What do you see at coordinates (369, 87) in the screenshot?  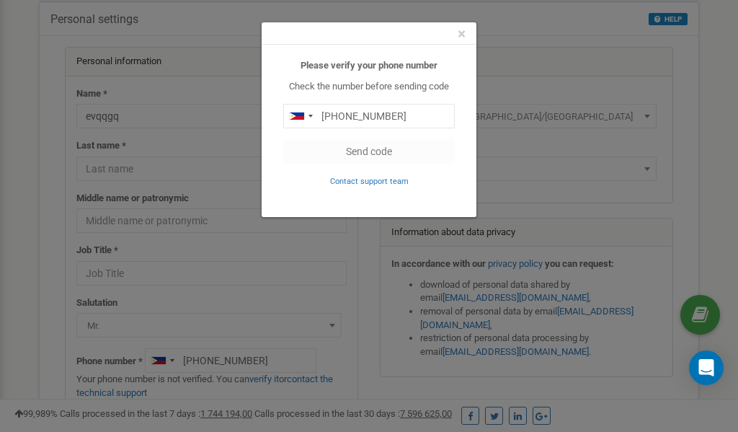 I see `p: Check the number before sending code` at bounding box center [369, 87].